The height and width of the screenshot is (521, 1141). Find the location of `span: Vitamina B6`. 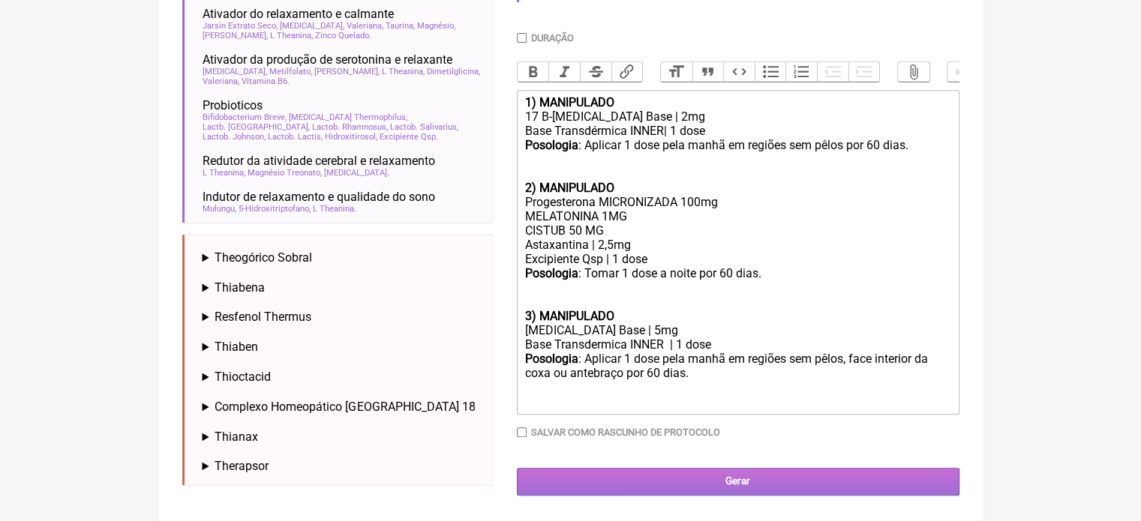

span: Vitamina B6 is located at coordinates (265, 81).